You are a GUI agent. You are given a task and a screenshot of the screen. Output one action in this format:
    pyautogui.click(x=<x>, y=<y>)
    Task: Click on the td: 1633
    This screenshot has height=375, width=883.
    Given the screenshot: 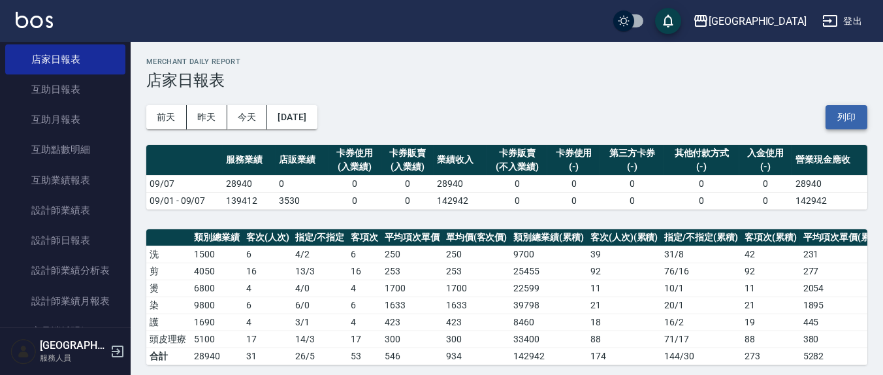 What is the action you would take?
    pyautogui.click(x=477, y=305)
    